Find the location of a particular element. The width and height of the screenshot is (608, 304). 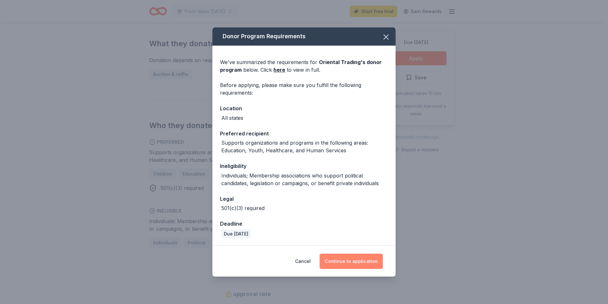

div: Deadline is located at coordinates (304, 223).